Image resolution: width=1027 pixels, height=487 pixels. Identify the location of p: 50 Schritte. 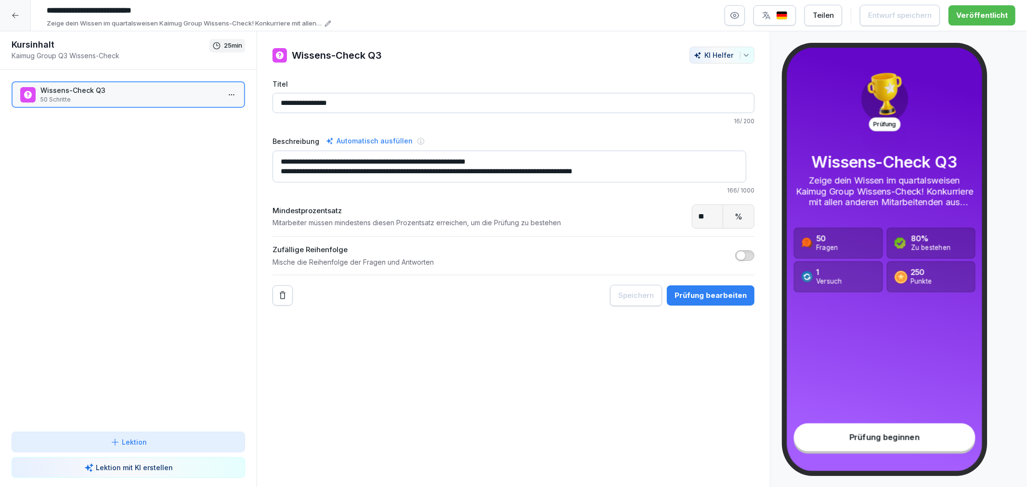
(130, 100).